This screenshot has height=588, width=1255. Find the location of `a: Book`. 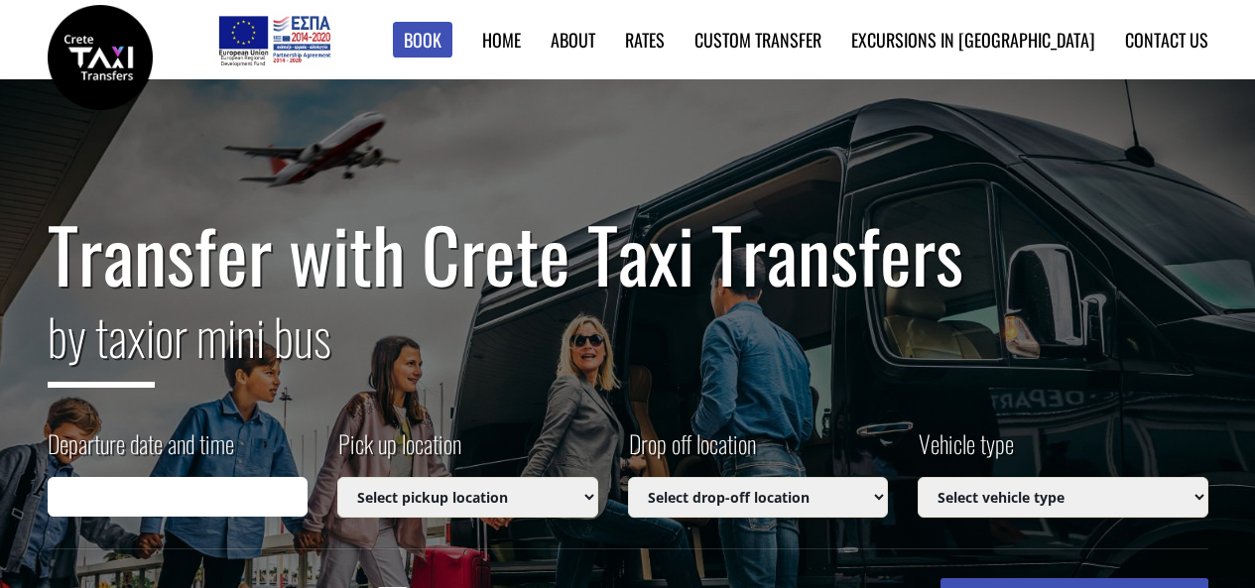

a: Book is located at coordinates (423, 40).